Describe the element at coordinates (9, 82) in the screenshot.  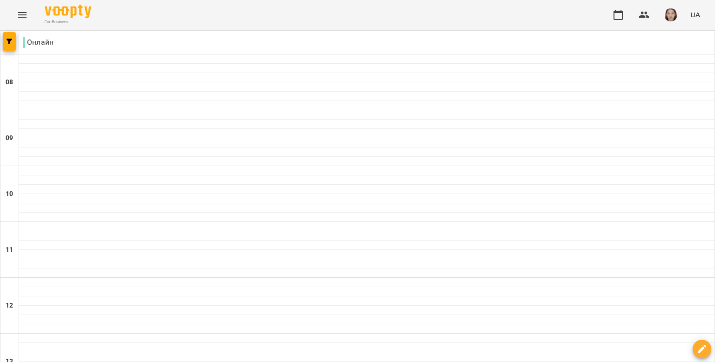
I see `h6: 08` at that location.